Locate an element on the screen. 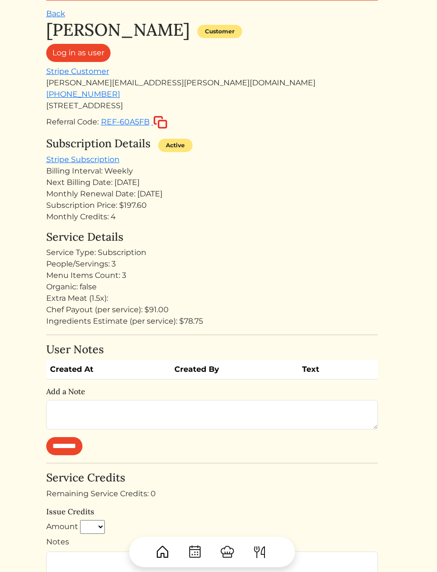 The width and height of the screenshot is (437, 572). div: Organic: false is located at coordinates (212, 287).